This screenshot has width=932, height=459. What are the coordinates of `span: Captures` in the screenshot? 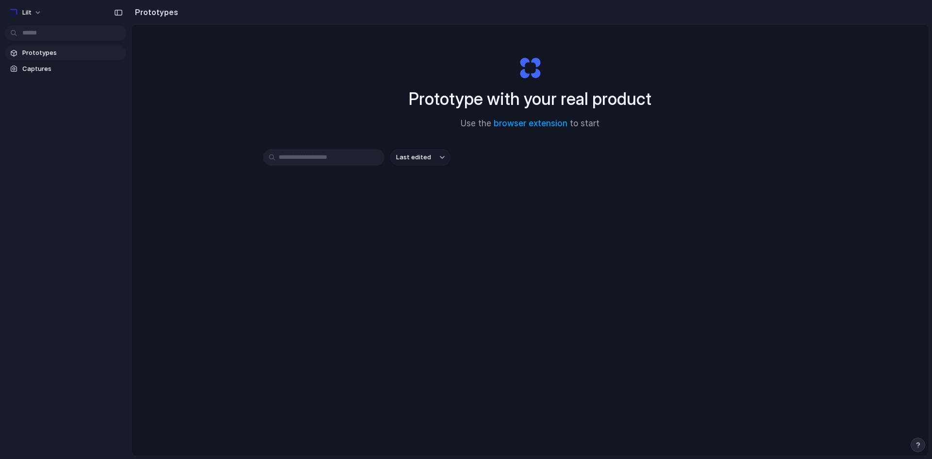 It's located at (72, 69).